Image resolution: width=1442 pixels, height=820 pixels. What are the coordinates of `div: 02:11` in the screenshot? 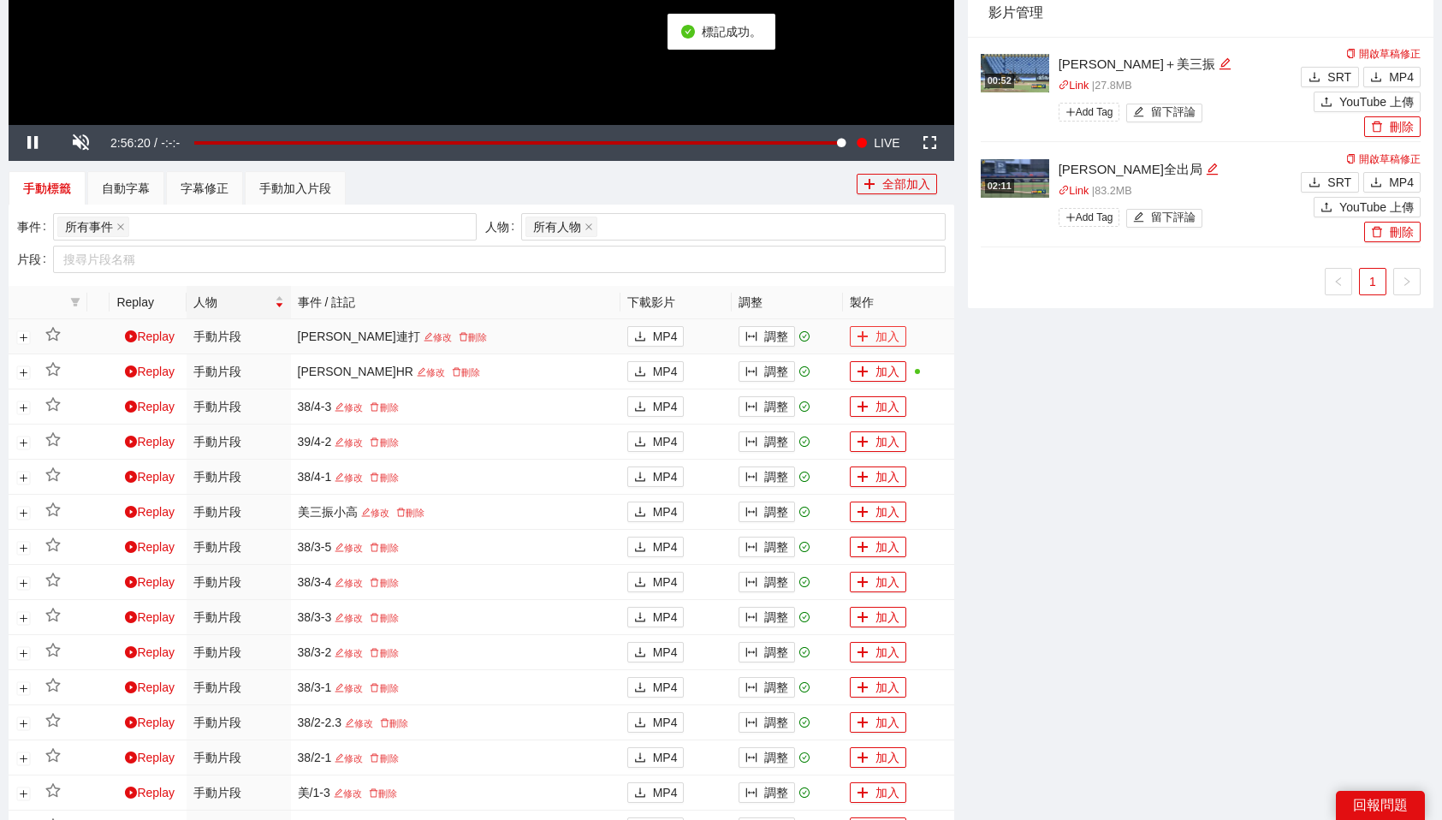 It's located at (1000, 186).